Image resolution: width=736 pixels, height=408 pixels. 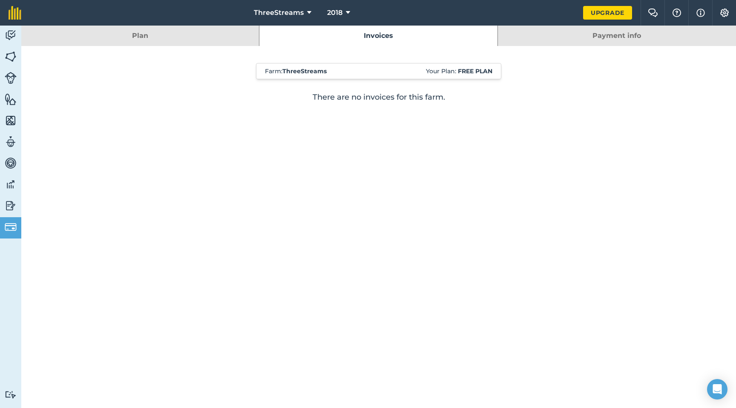 I want to click on img: Two speech bubbles overlapping with the left bubble in the forefront, so click(x=653, y=13).